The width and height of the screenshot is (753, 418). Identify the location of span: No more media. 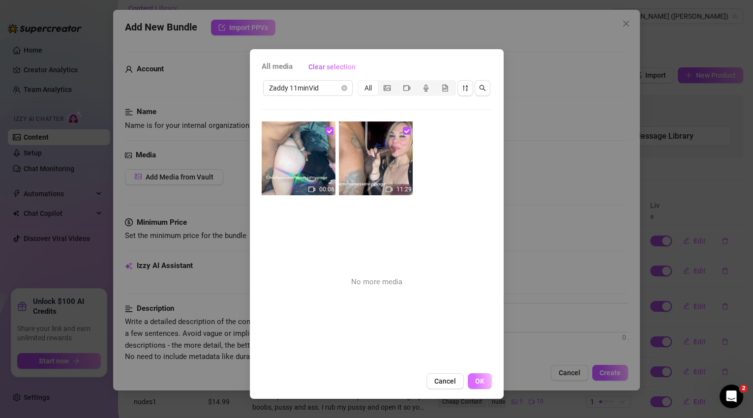
(377, 282).